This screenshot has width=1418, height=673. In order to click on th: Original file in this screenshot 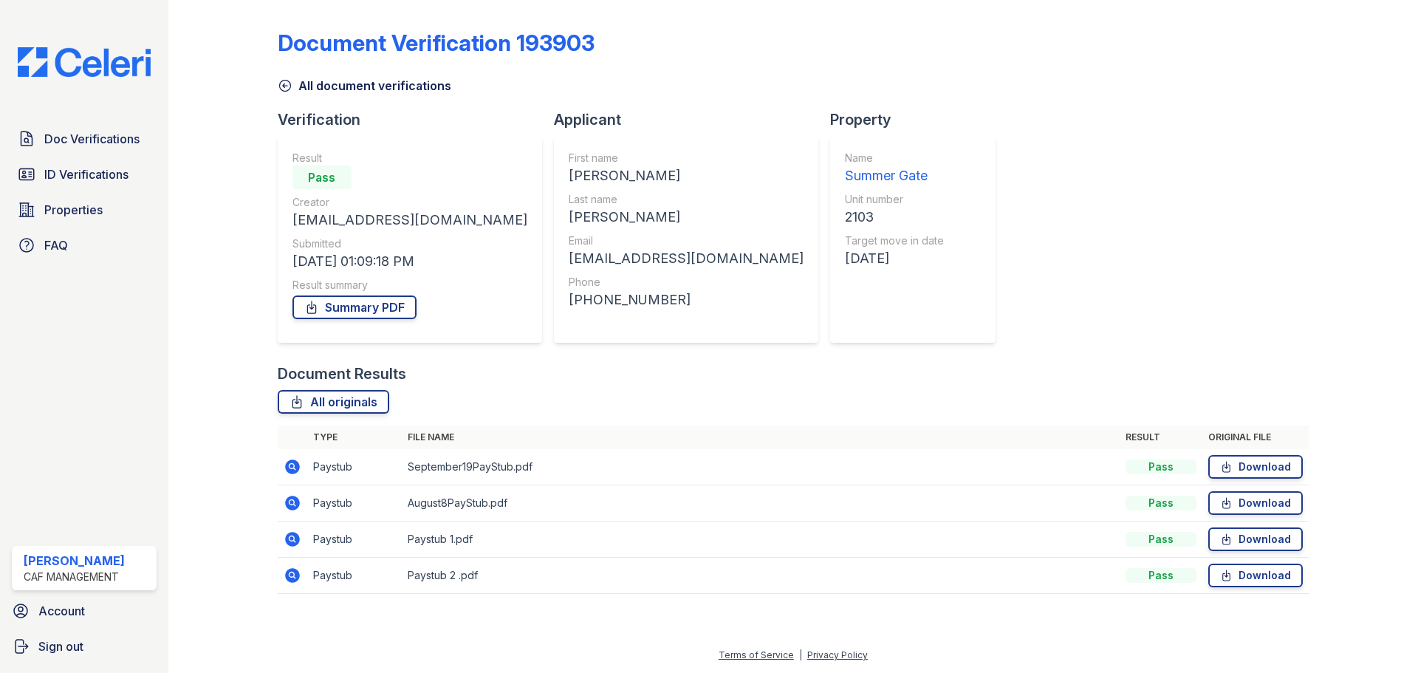, I will do `click(1256, 437)`.